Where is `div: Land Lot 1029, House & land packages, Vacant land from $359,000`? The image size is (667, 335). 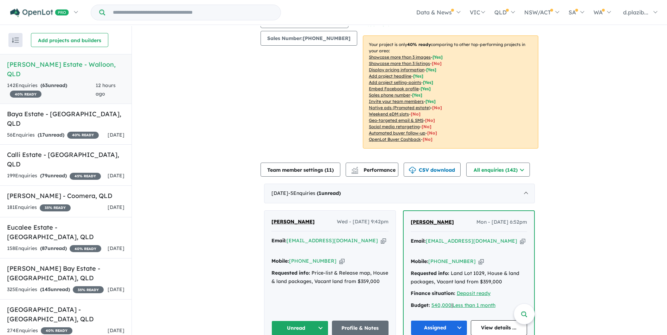 div: Land Lot 1029, House & land packages, Vacant land from $359,000 is located at coordinates (468, 278).